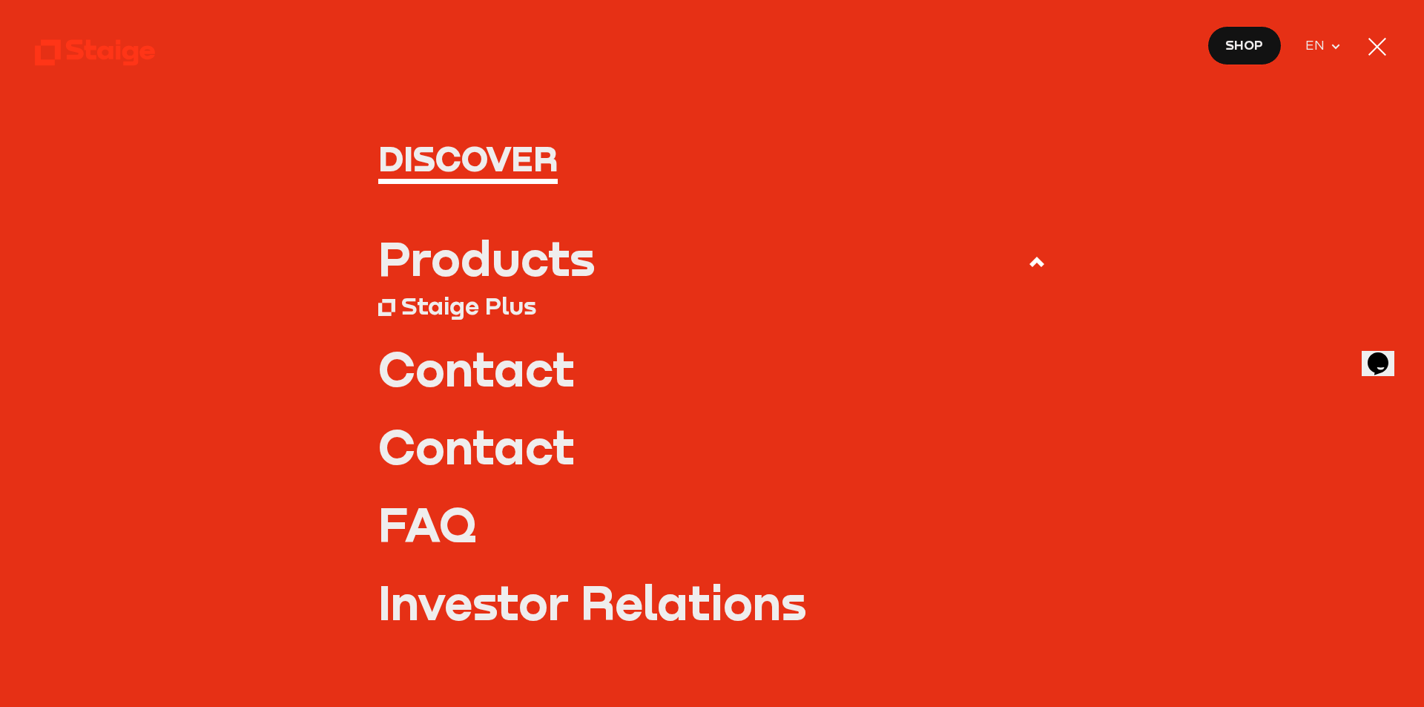 Image resolution: width=1424 pixels, height=707 pixels. What do you see at coordinates (487, 257) in the screenshot?
I see `div: Products` at bounding box center [487, 257].